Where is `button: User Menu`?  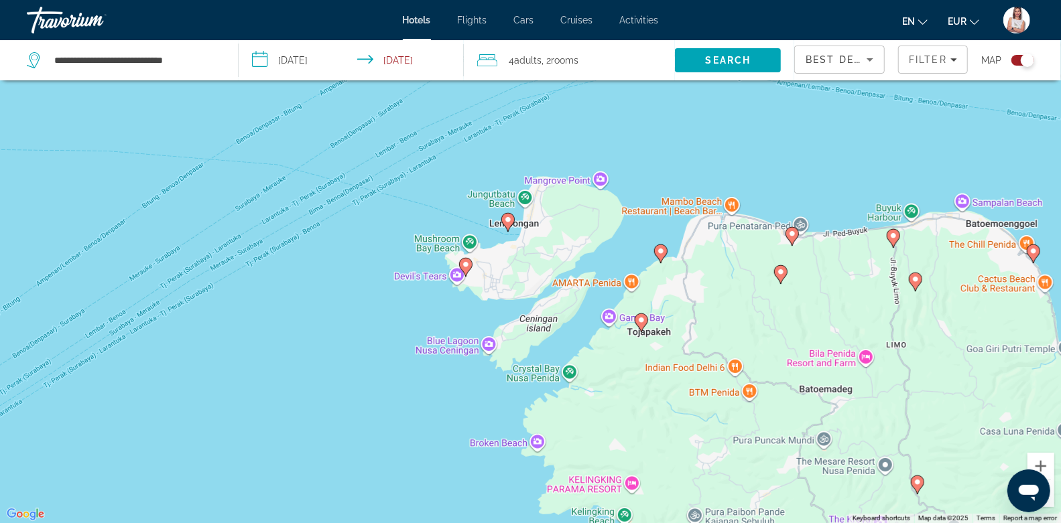 button: User Menu is located at coordinates (1016, 20).